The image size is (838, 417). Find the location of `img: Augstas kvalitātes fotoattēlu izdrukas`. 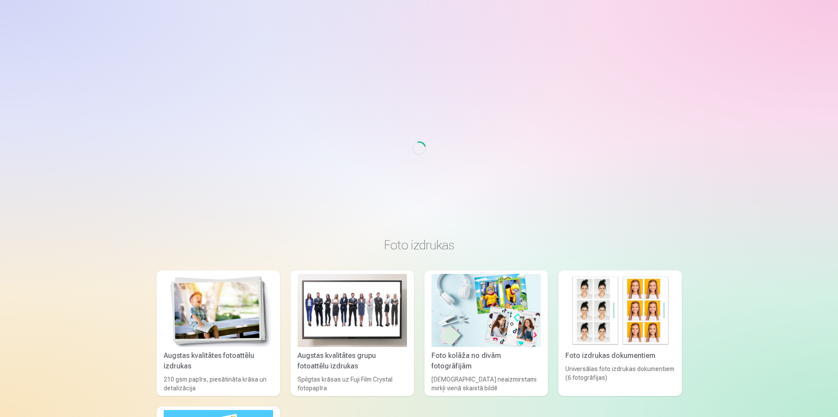

img: Augstas kvalitātes fotoattēlu izdrukas is located at coordinates (218, 310).